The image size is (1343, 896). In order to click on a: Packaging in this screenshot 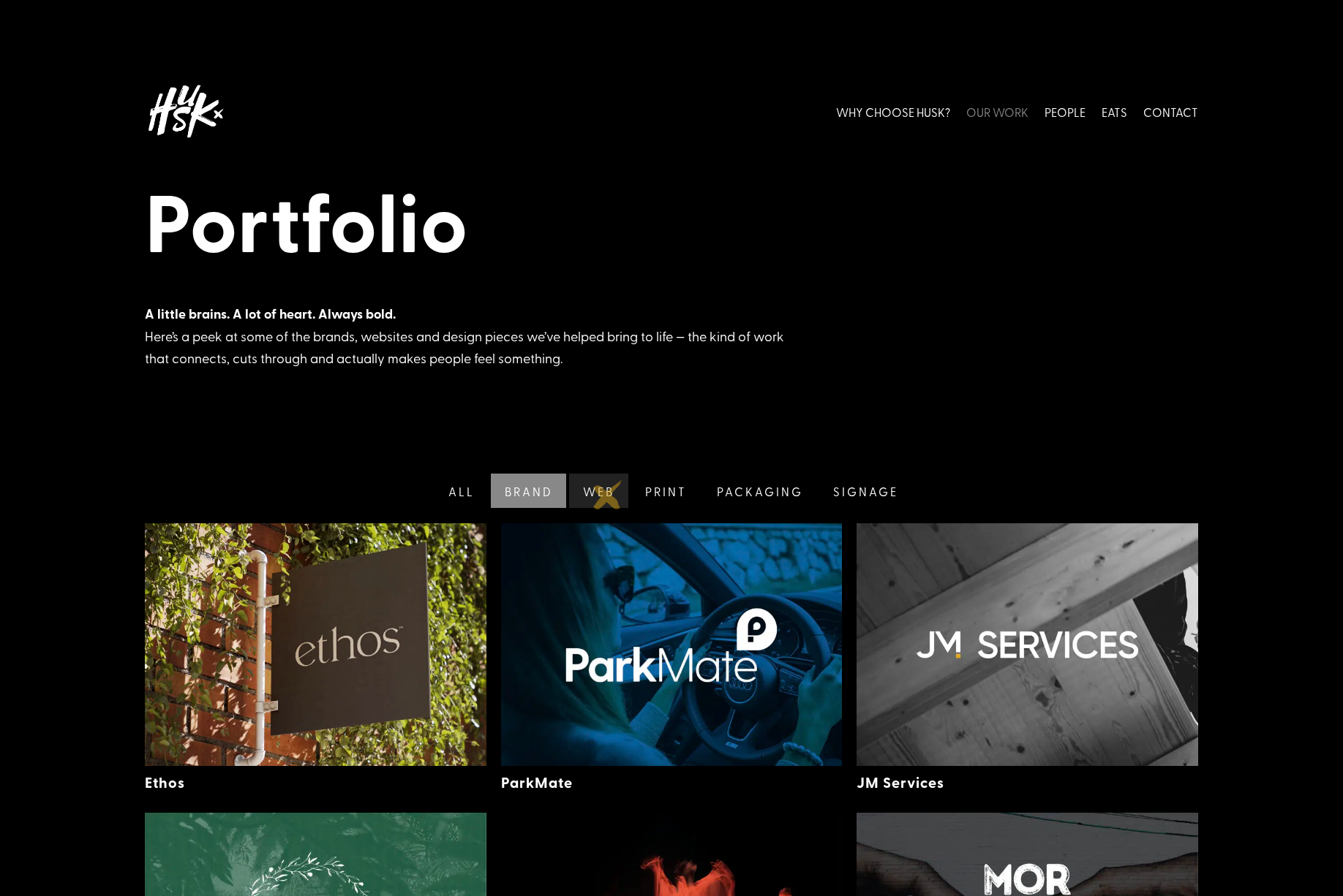, I will do `click(758, 491)`.